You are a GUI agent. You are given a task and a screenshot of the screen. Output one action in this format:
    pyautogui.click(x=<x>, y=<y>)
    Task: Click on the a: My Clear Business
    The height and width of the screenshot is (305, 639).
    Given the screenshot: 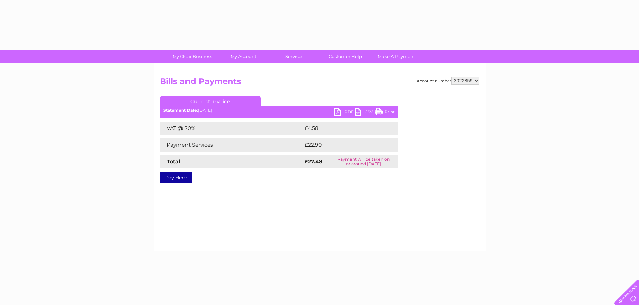 What is the action you would take?
    pyautogui.click(x=192, y=56)
    